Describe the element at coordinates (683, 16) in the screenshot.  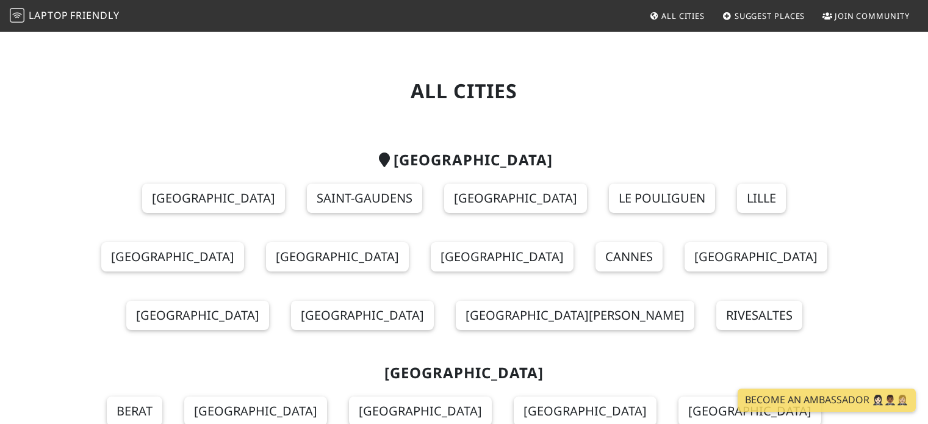
I see `span: All Cities` at that location.